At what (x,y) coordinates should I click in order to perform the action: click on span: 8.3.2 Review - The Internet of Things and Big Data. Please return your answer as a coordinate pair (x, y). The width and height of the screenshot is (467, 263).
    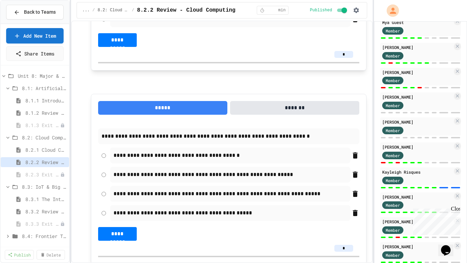
    Looking at the image, I should click on (46, 211).